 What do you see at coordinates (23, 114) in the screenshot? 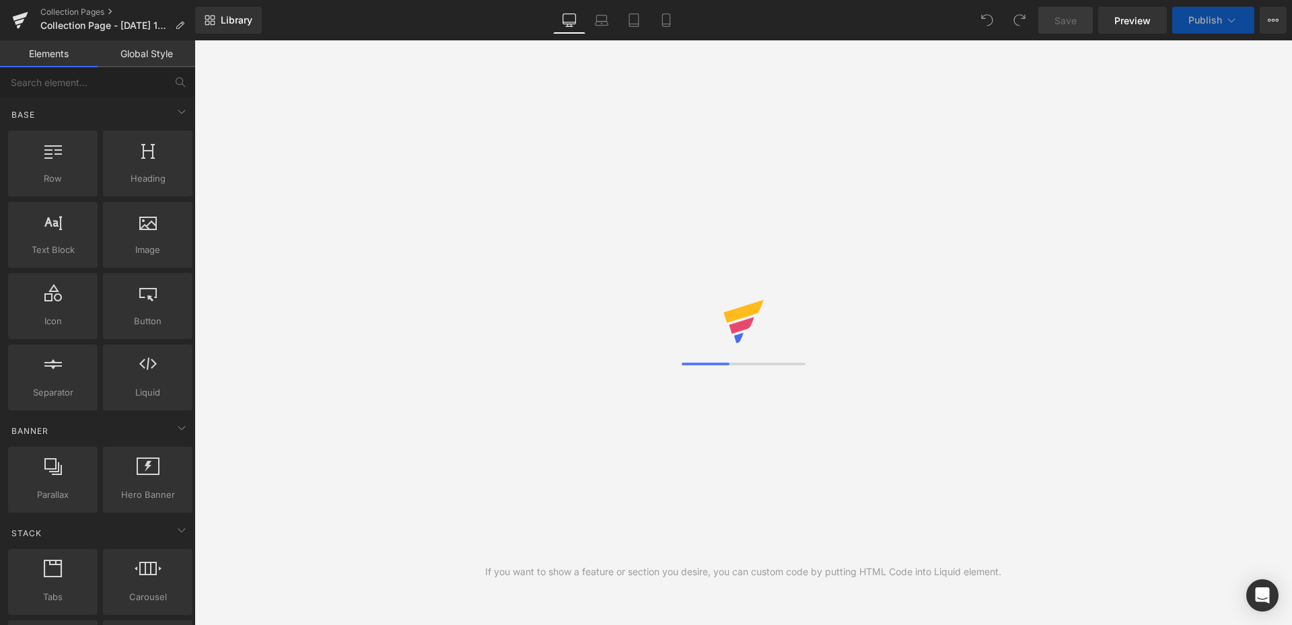
I see `span: Base` at bounding box center [23, 114].